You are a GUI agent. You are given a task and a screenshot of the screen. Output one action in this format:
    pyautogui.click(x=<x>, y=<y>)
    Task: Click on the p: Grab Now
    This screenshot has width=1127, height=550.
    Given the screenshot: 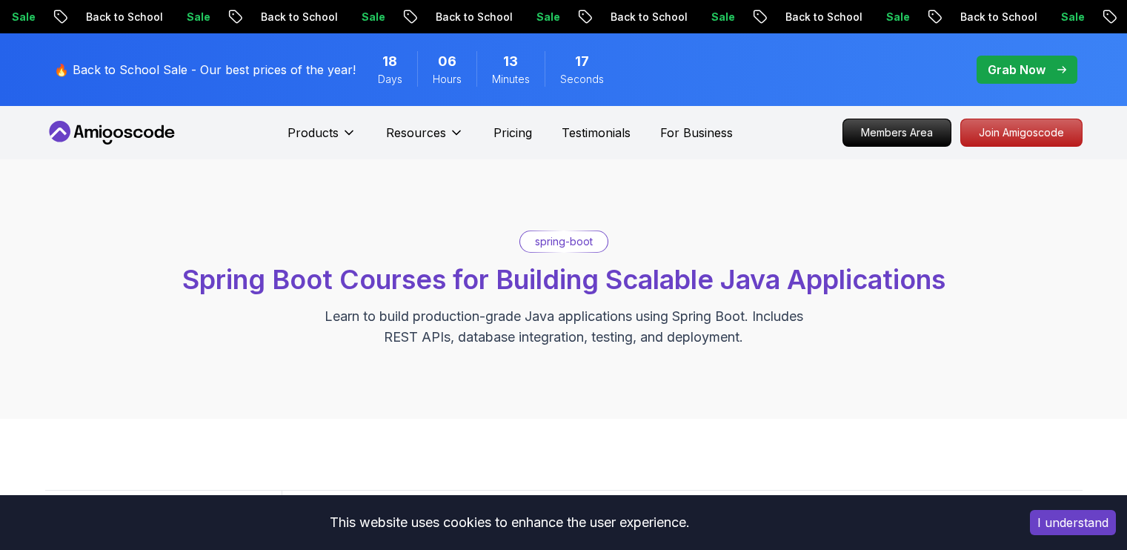 What is the action you would take?
    pyautogui.click(x=1016, y=70)
    